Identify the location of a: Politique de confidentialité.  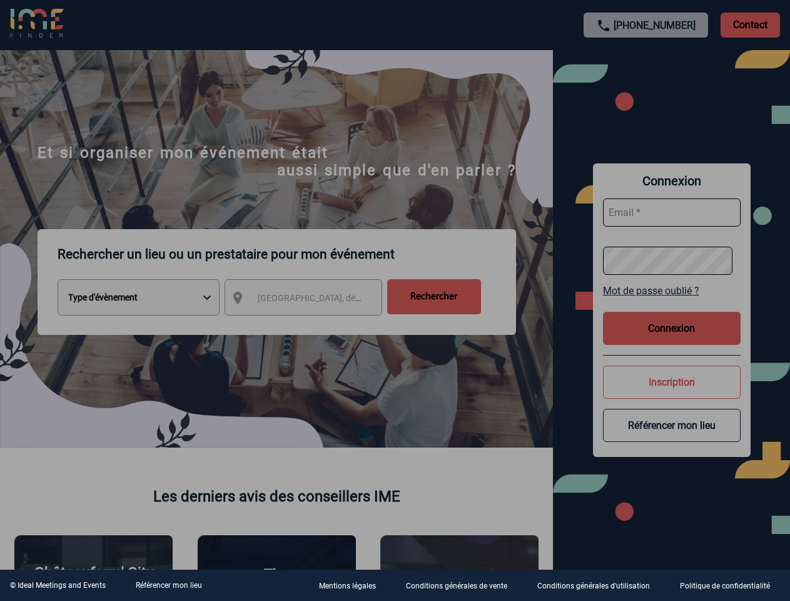
(730, 585).